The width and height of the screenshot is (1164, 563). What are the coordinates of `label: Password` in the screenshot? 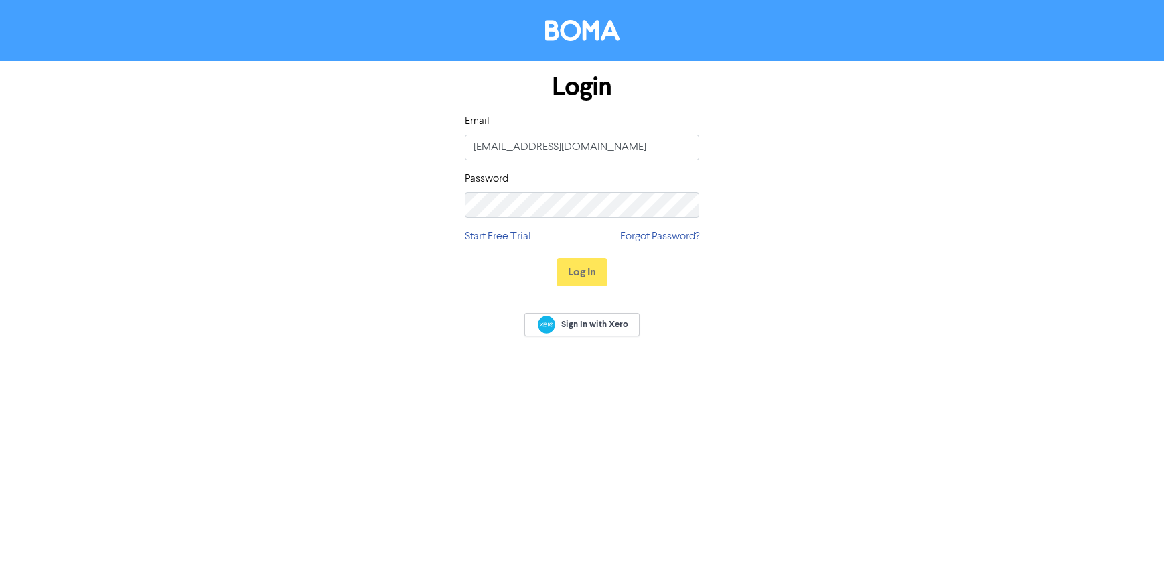 It's located at (486, 179).